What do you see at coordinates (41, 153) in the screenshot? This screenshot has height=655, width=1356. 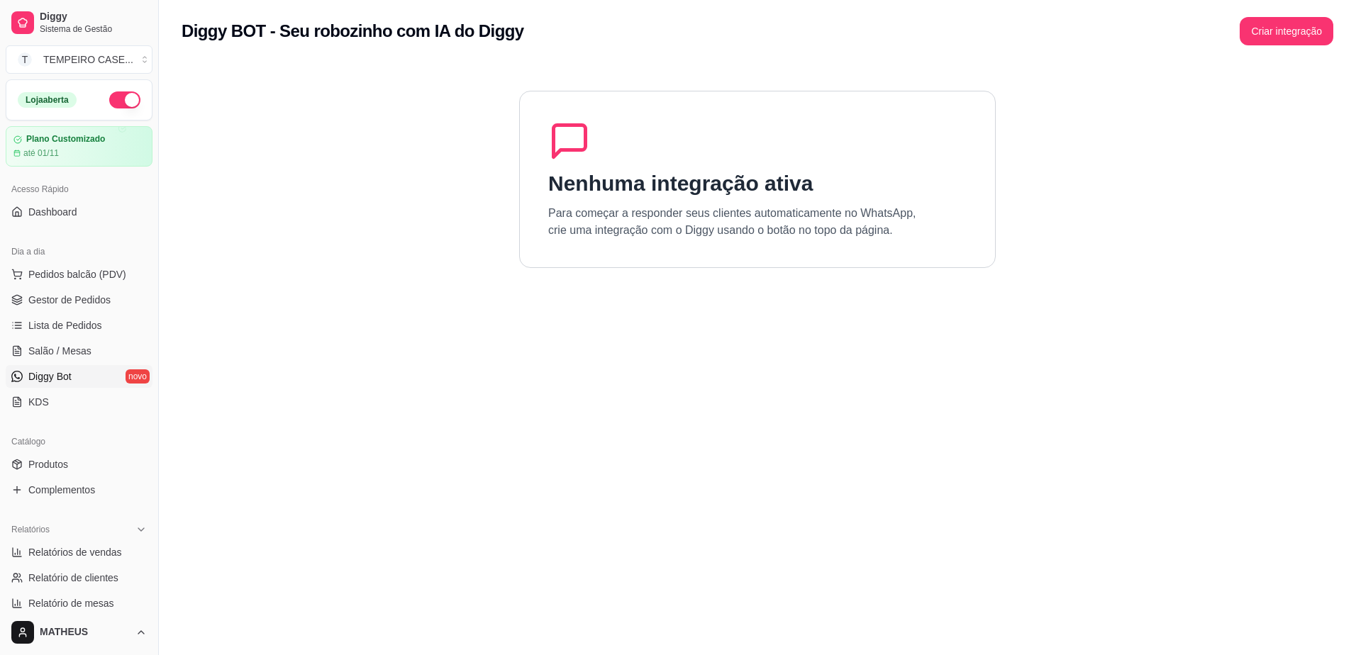 I see `article: até 01/11` at bounding box center [41, 153].